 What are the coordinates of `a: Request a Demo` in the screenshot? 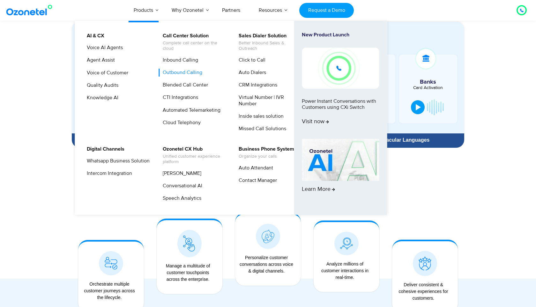 It's located at (327, 10).